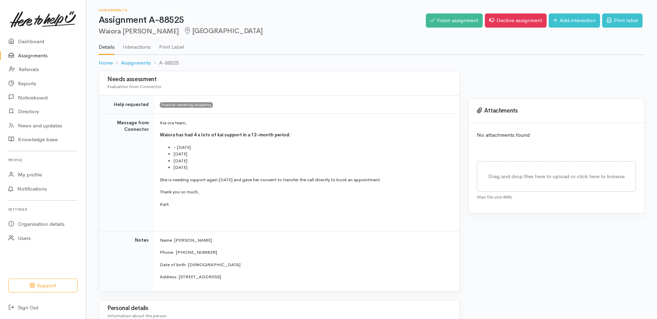 This screenshot has height=319, width=657. Describe the element at coordinates (127, 105) in the screenshot. I see `td: Help requested` at that location.